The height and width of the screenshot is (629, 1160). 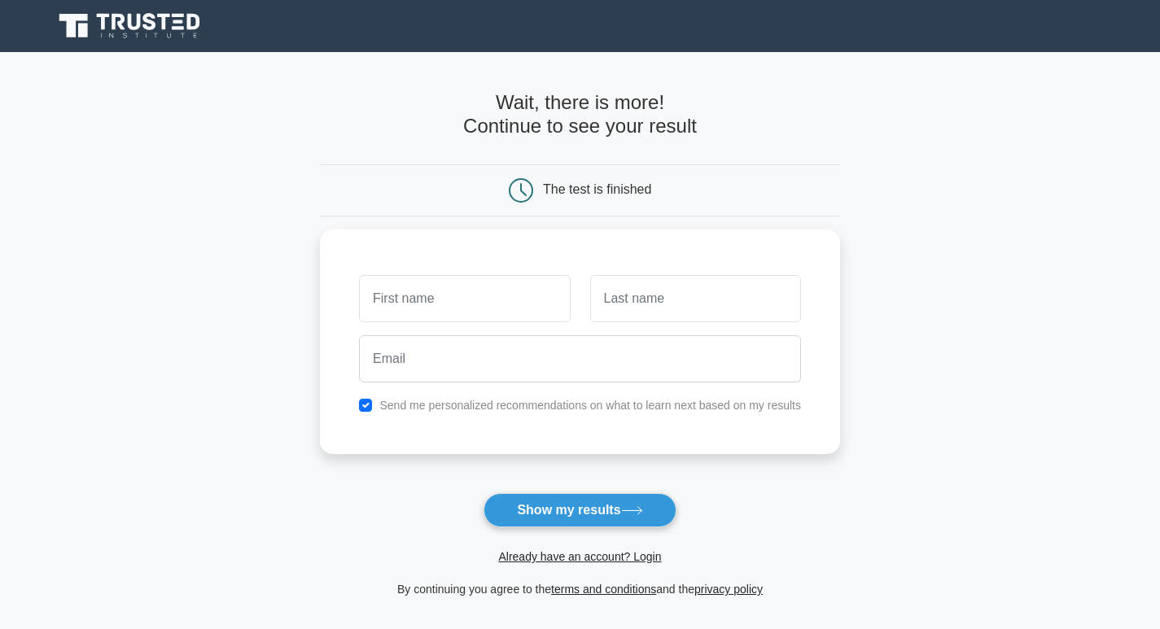 I want to click on input: Last name, so click(x=695, y=299).